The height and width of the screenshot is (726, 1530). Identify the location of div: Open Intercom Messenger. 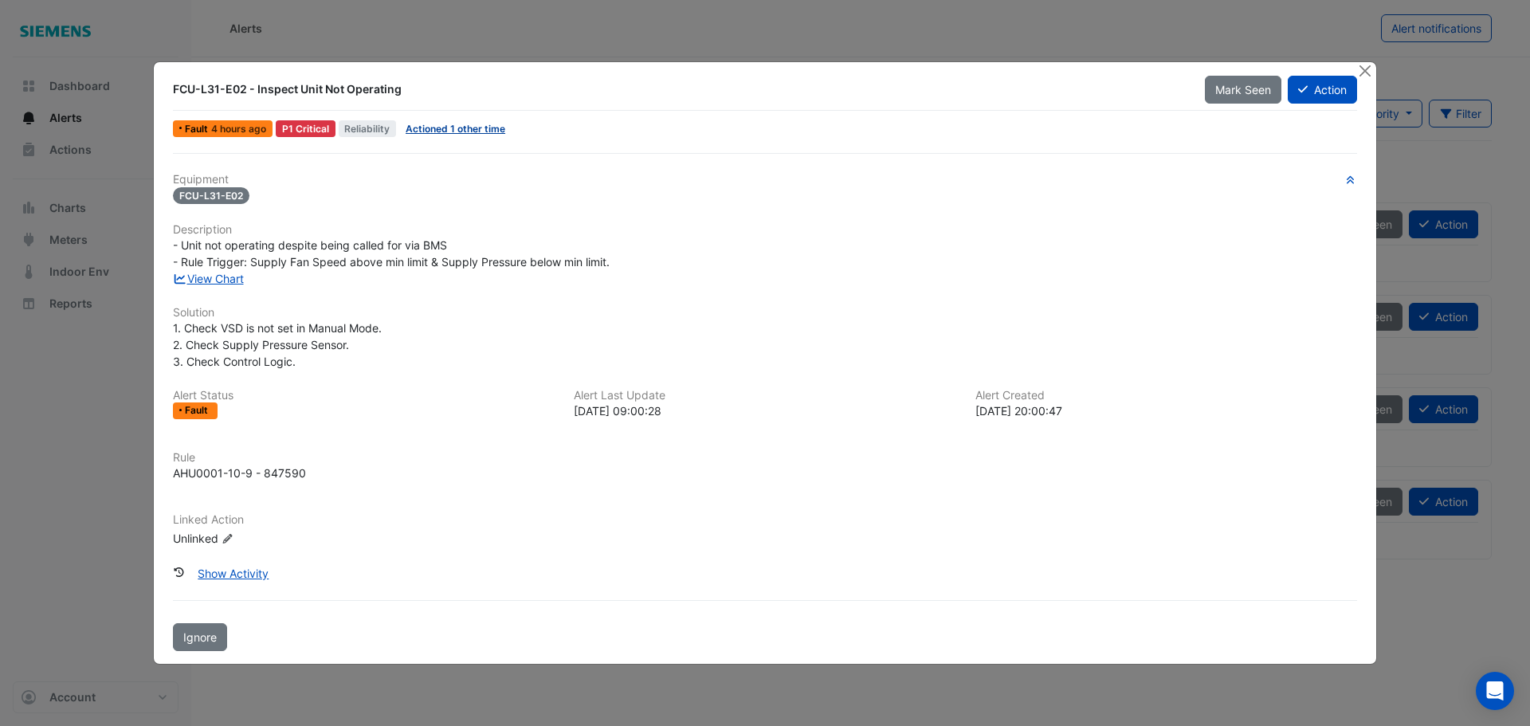
(1495, 691).